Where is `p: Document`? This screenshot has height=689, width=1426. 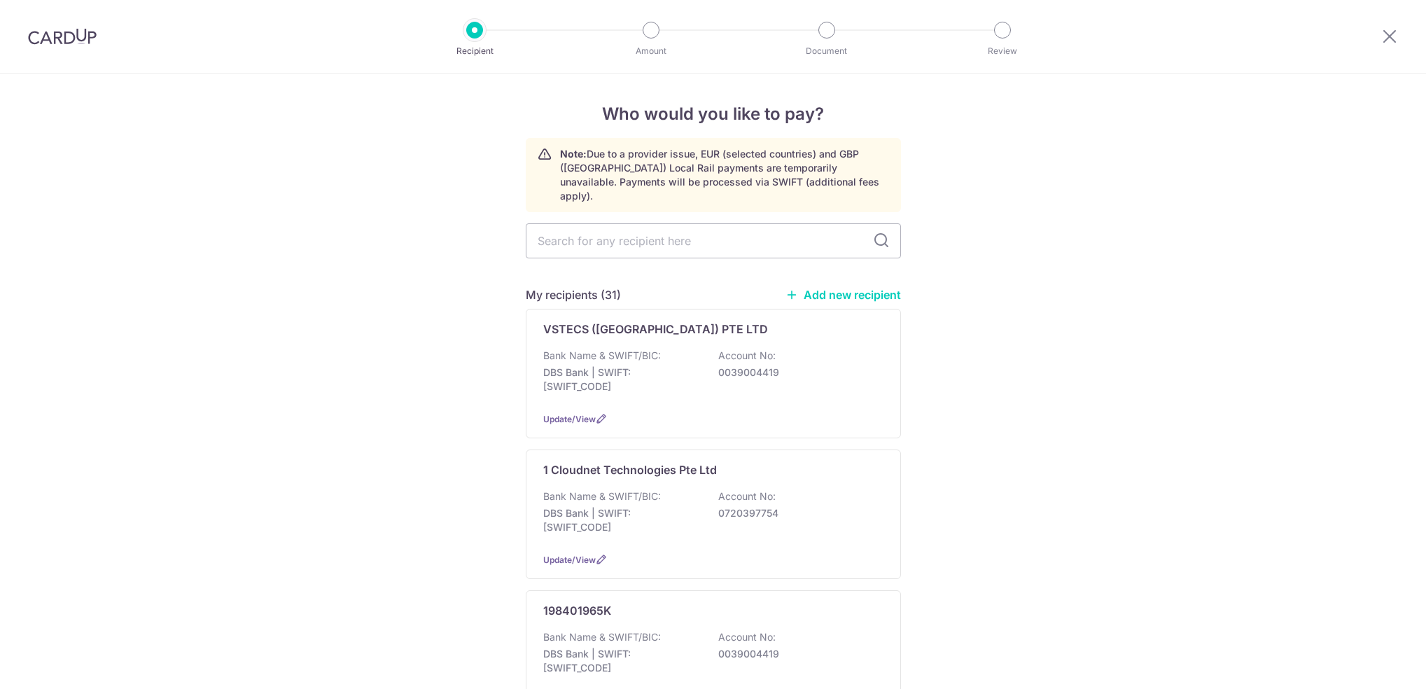 p: Document is located at coordinates (827, 51).